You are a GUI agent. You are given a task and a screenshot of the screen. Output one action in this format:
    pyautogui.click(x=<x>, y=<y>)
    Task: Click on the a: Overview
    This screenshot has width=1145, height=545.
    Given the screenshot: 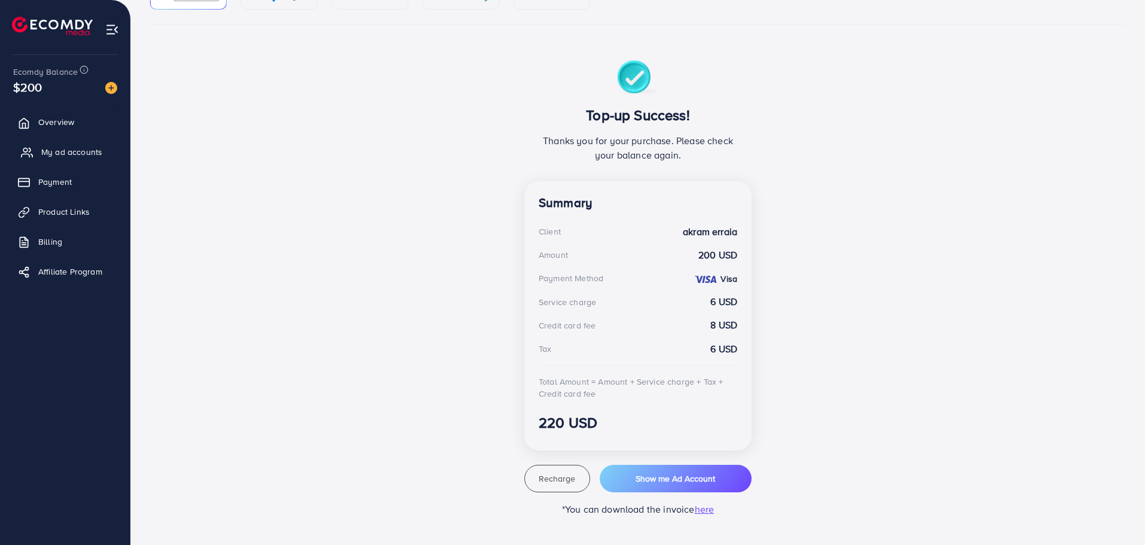 What is the action you would take?
    pyautogui.click(x=65, y=122)
    